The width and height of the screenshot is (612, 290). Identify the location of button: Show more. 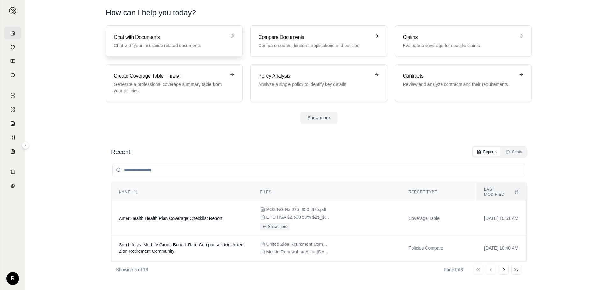
(319, 118).